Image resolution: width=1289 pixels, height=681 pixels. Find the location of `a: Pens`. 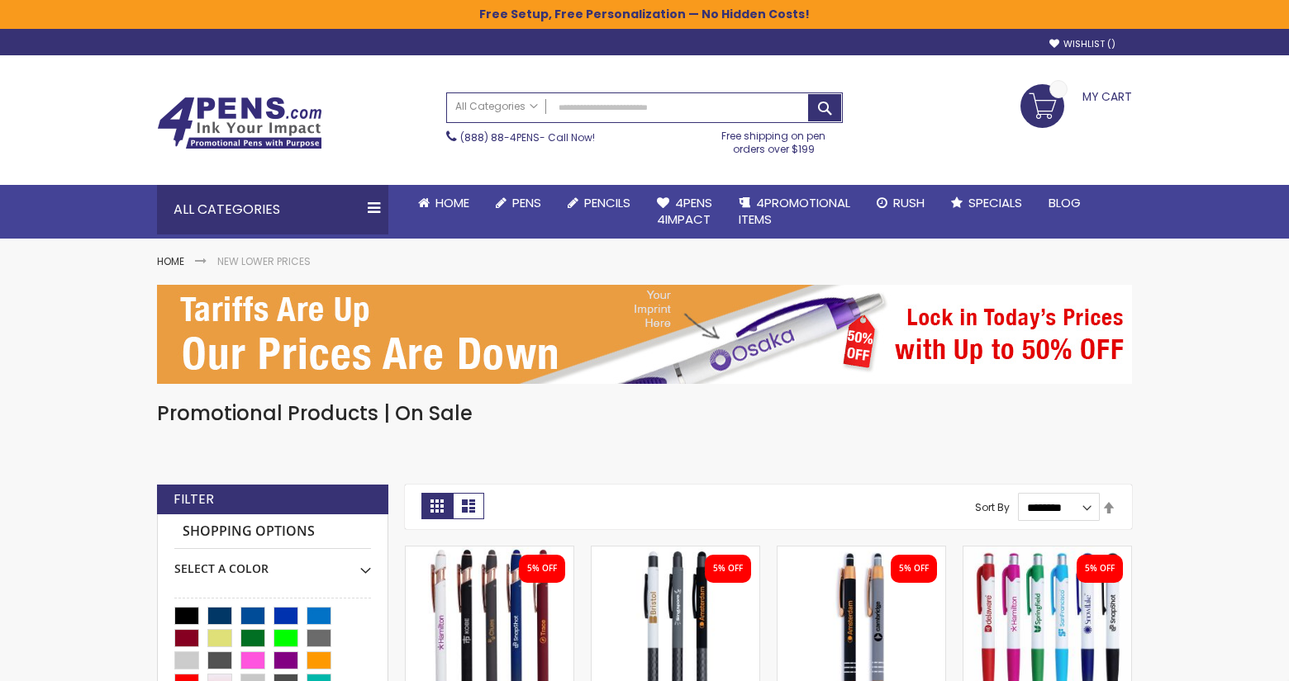

a: Pens is located at coordinates (518, 203).